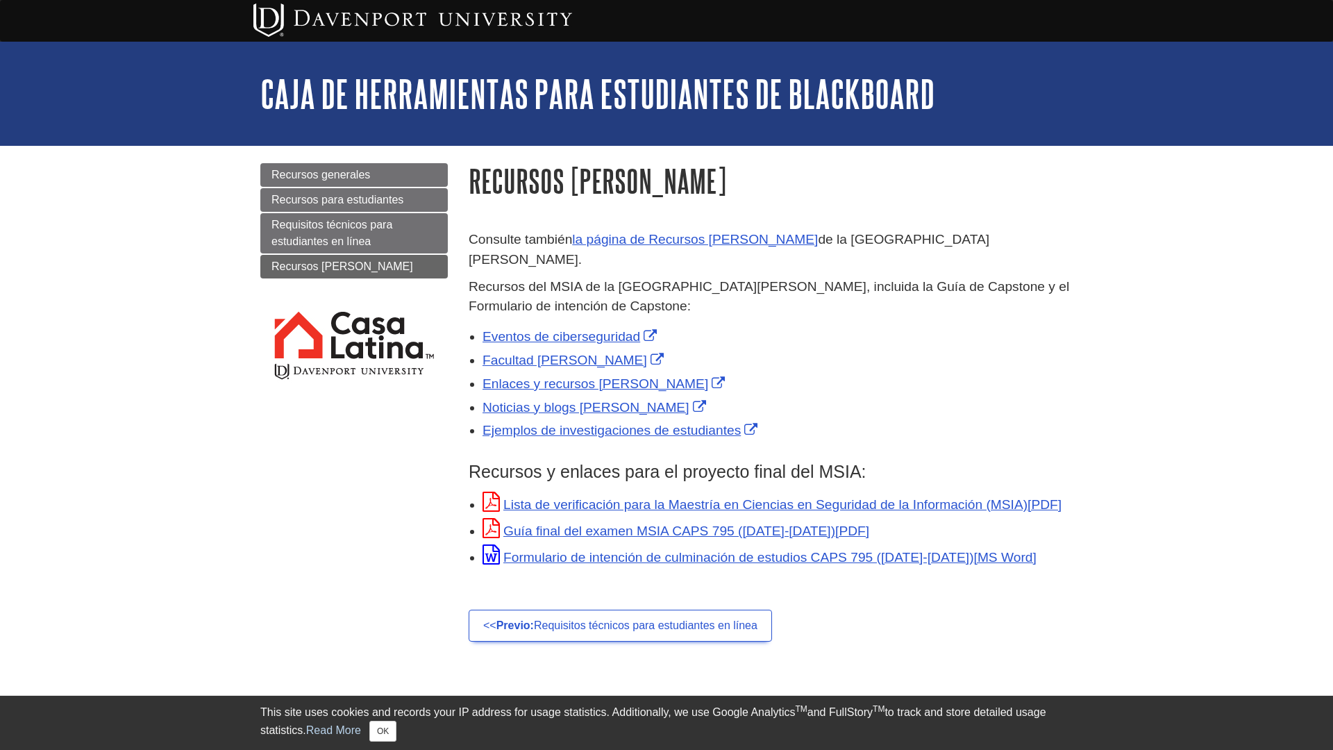  What do you see at coordinates (354, 284) in the screenshot?
I see `div: Guide Page Menu` at bounding box center [354, 284].